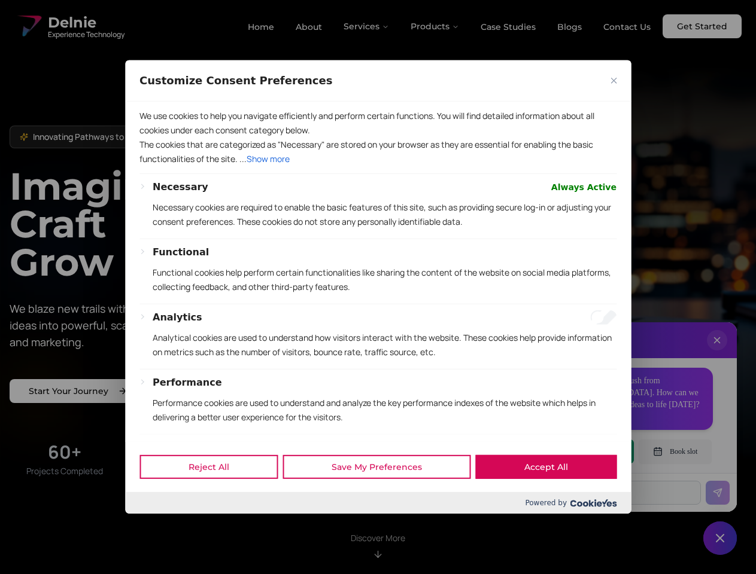 Image resolution: width=756 pixels, height=574 pixels. Describe the element at coordinates (384, 280) in the screenshot. I see `p: Functional cookies help perform certain functionalities like sharing the content of the website o...` at that location.